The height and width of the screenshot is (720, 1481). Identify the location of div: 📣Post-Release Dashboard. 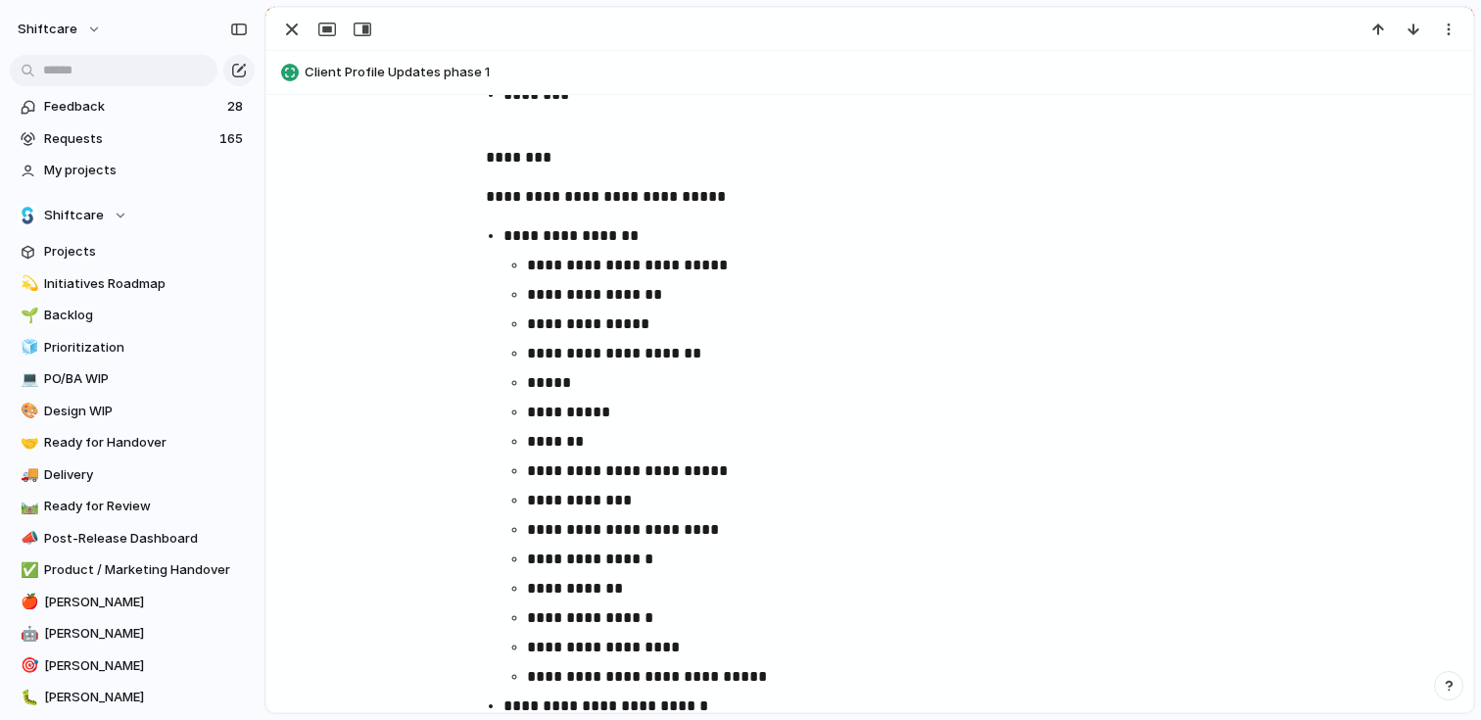
(132, 539).